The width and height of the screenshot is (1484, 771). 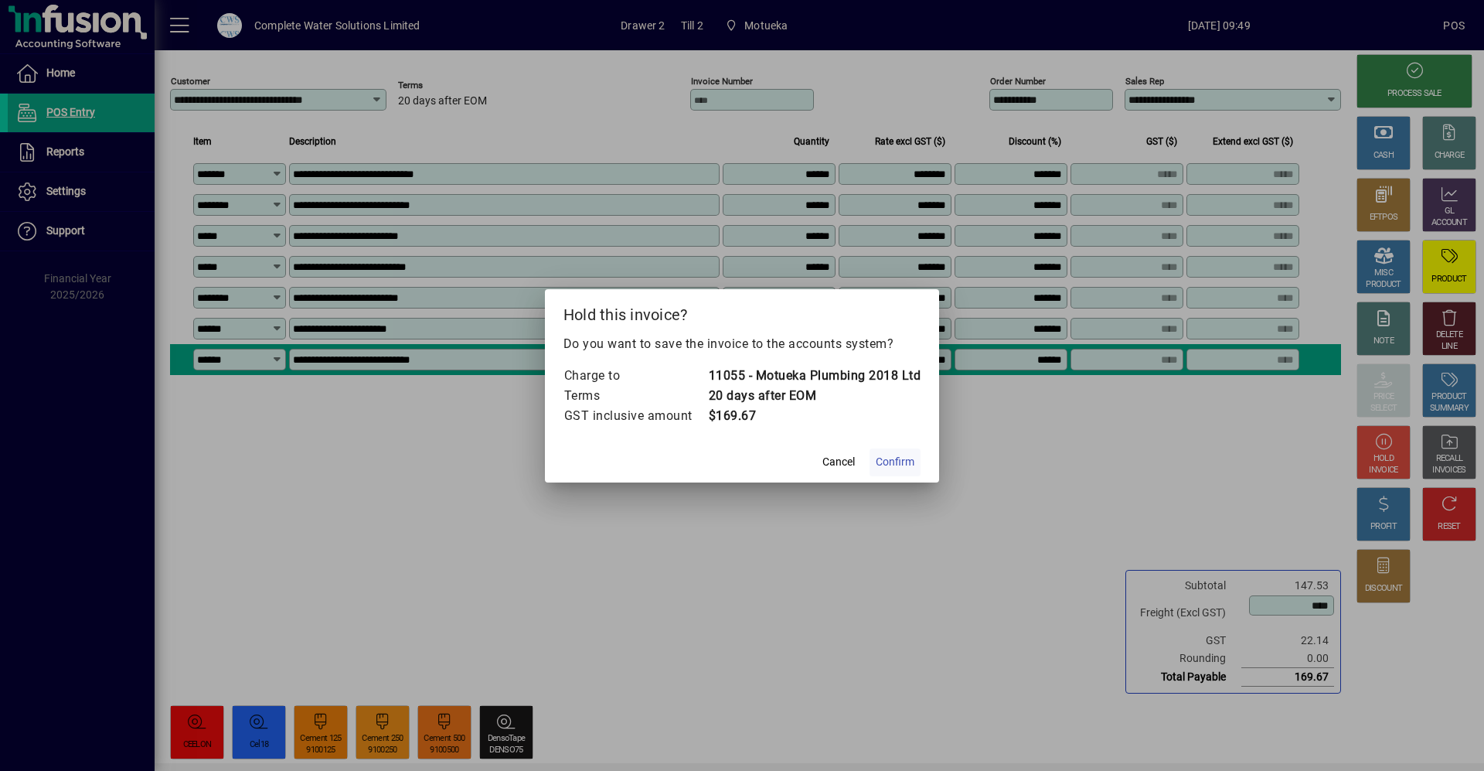 What do you see at coordinates (839, 462) in the screenshot?
I see `button: Cancel` at bounding box center [839, 462].